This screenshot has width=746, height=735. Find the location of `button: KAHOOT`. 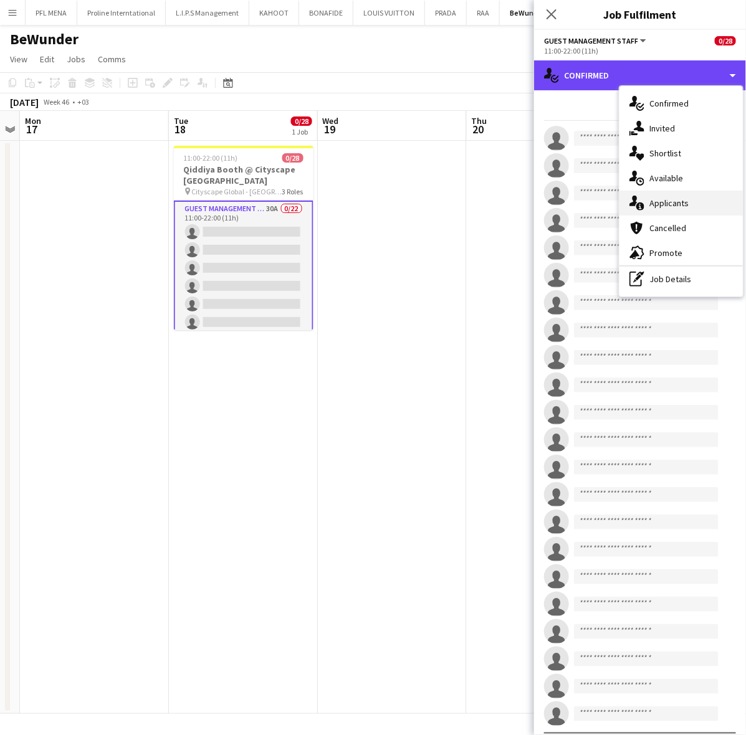

button: KAHOOT is located at coordinates (274, 12).